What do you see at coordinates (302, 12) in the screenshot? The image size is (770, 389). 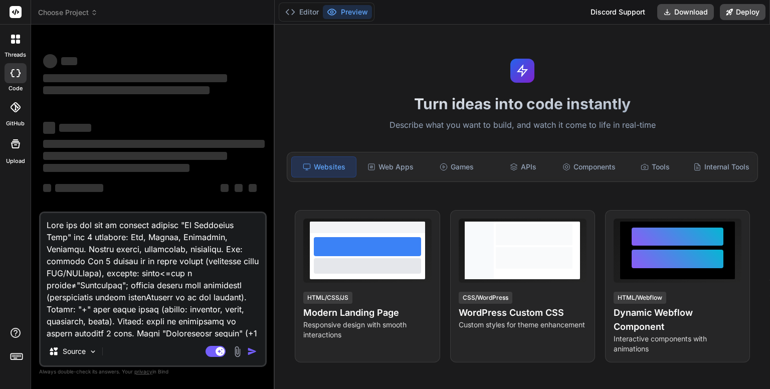 I see `button: Editor` at bounding box center [302, 12].